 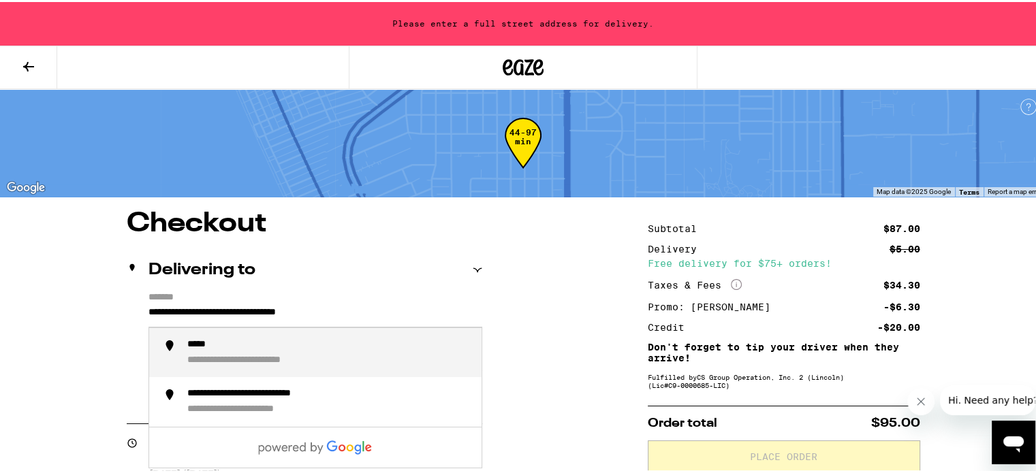 I want to click on span: Place Order, so click(x=783, y=455).